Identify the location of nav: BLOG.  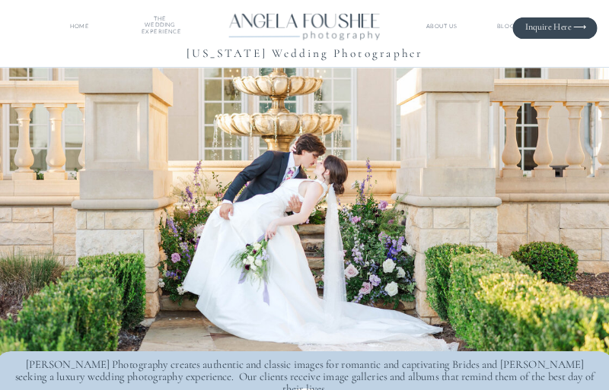
(505, 26).